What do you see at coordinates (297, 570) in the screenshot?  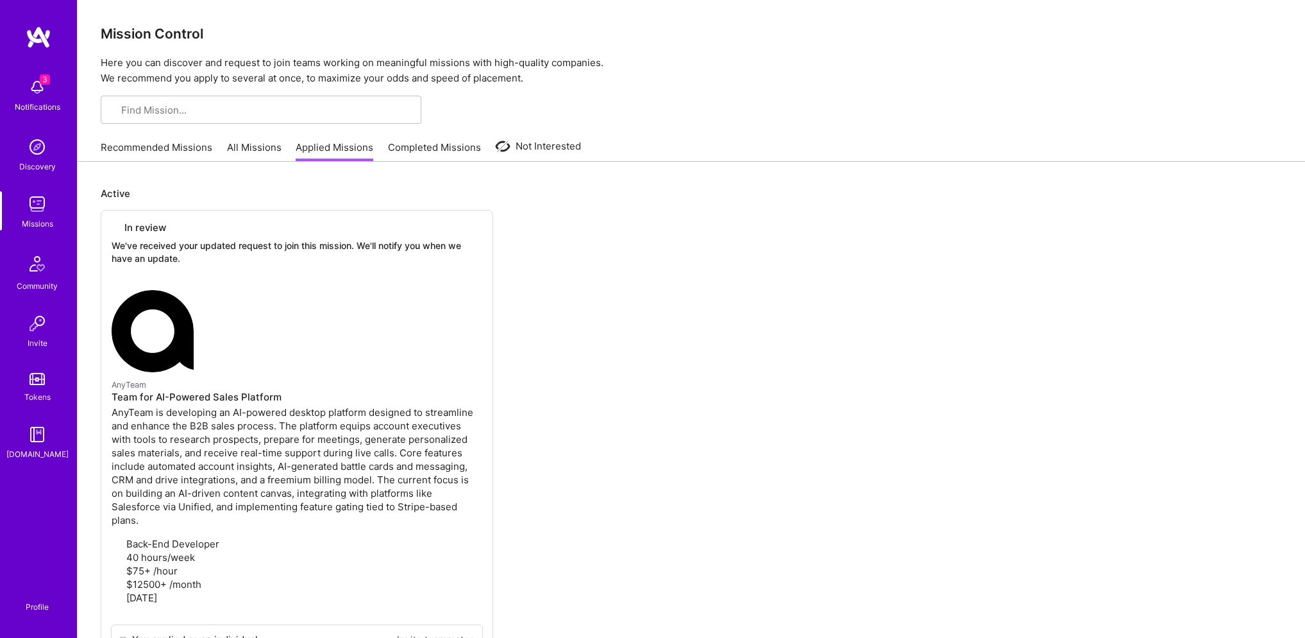 I see `p: $75+ /hour` at bounding box center [297, 570].